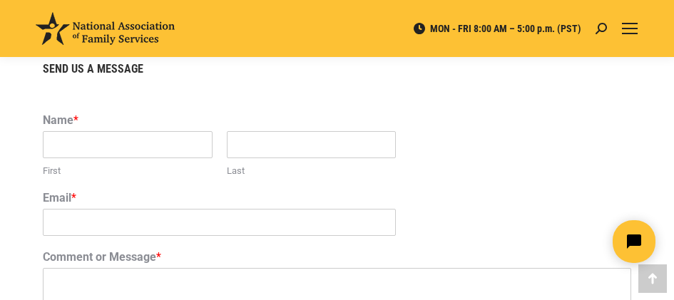 This screenshot has height=300, width=674. Describe the element at coordinates (312, 171) in the screenshot. I see `label: Last` at that location.